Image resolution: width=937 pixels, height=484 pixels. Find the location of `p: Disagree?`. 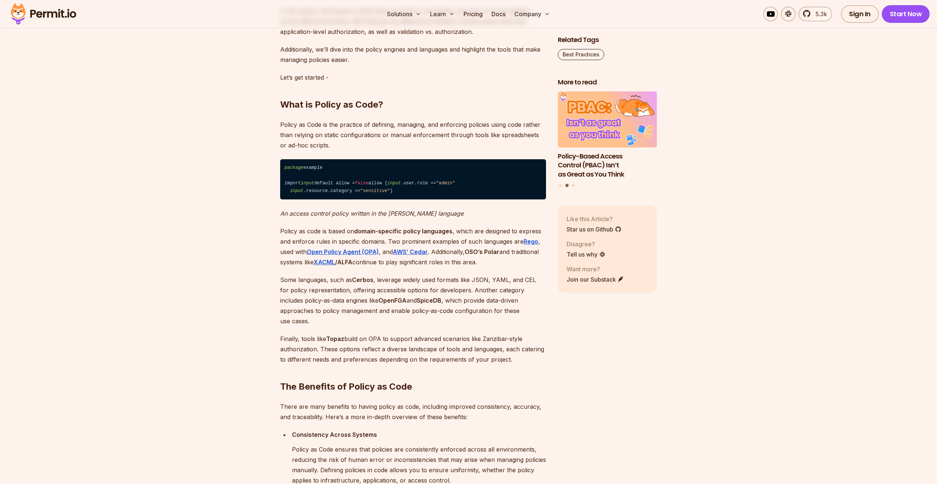

p: Disagree? is located at coordinates (586, 243).